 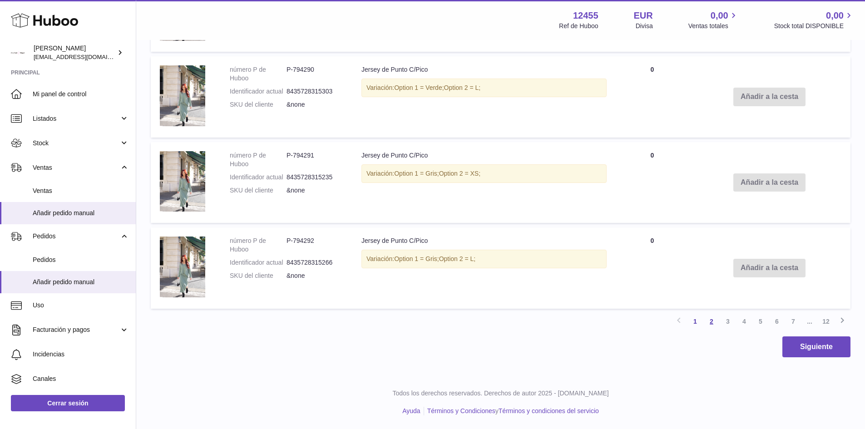 I want to click on a: 2, so click(x=711, y=321).